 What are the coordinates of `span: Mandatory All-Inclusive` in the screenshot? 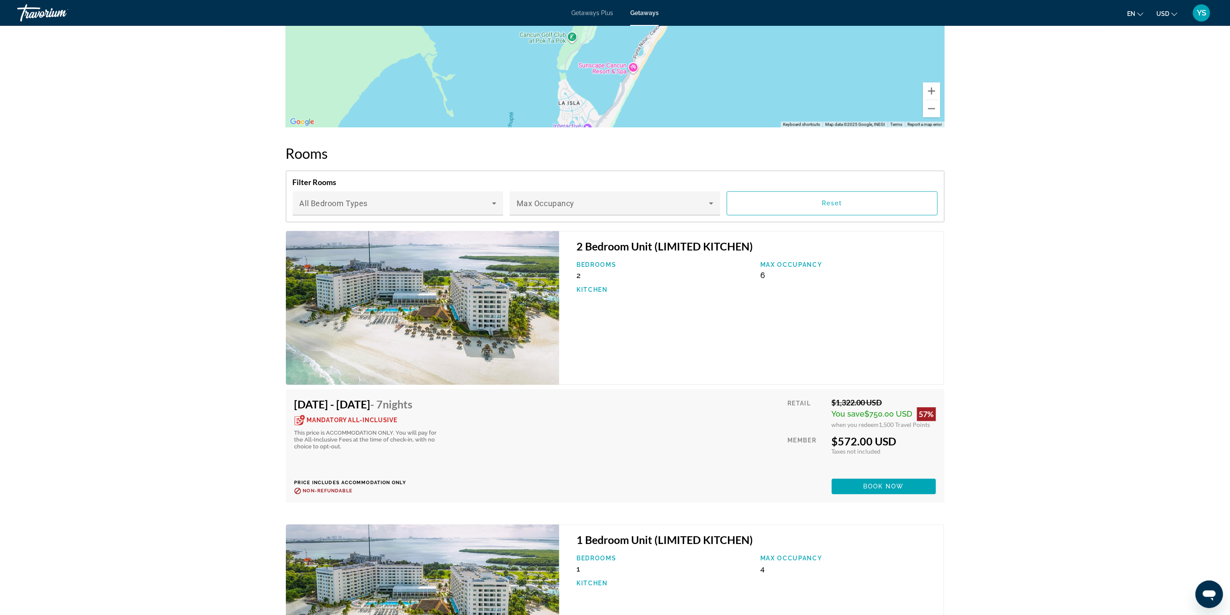 It's located at (352, 420).